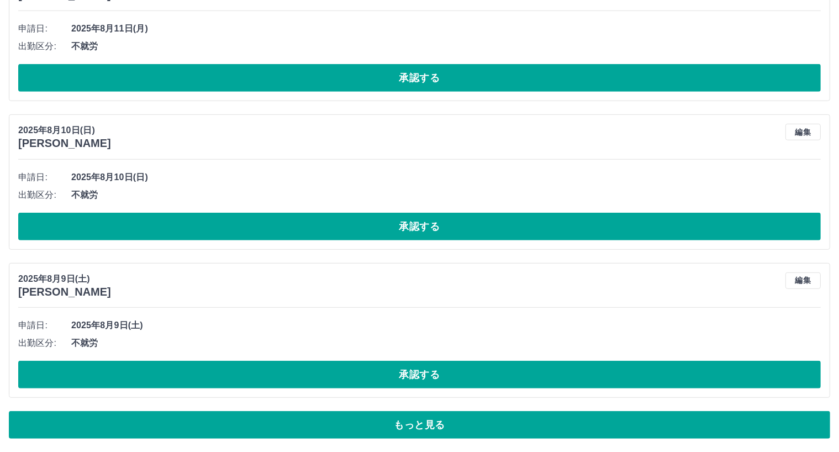 This screenshot has width=839, height=452. Describe the element at coordinates (65, 279) in the screenshot. I see `p: 2025年8月9日(土)` at that location.